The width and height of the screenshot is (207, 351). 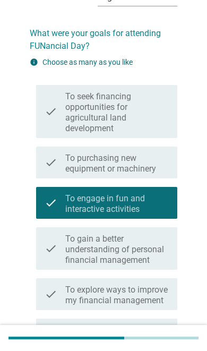 I want to click on label: To gain a better understanding of personal financial management, so click(x=117, y=250).